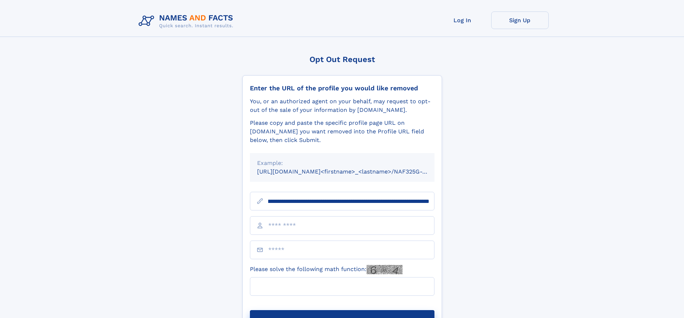  I want to click on div: Opt Out Request, so click(342, 59).